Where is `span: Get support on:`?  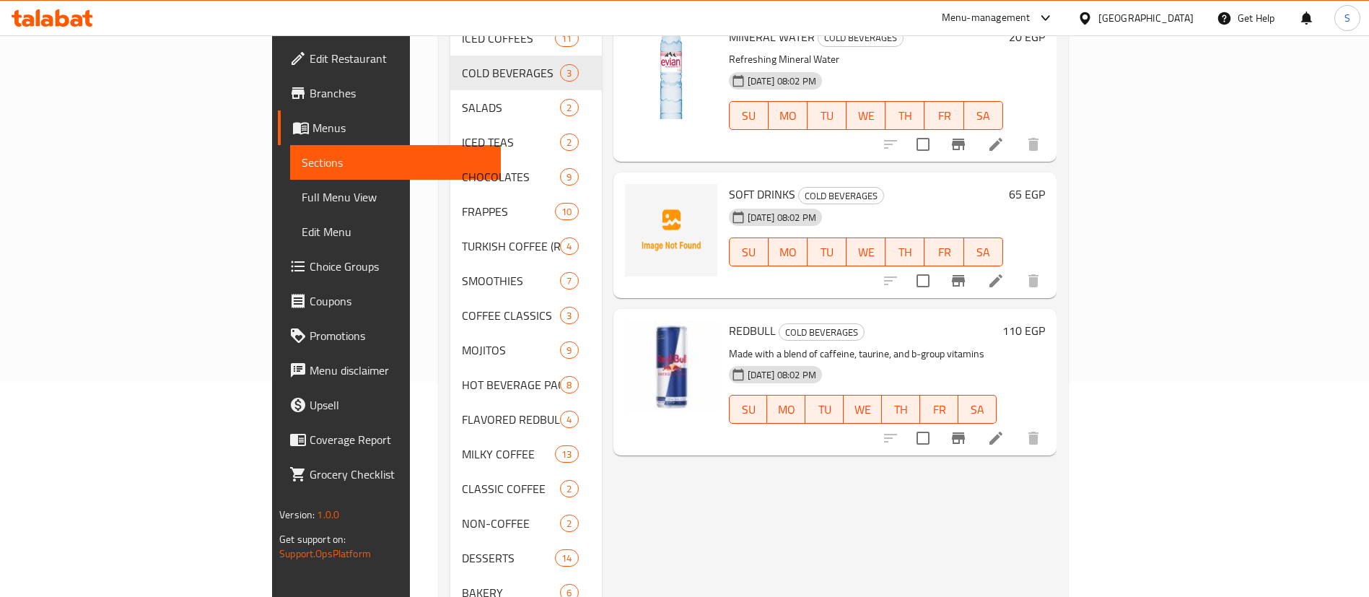
span: Get support on: is located at coordinates (313, 539).